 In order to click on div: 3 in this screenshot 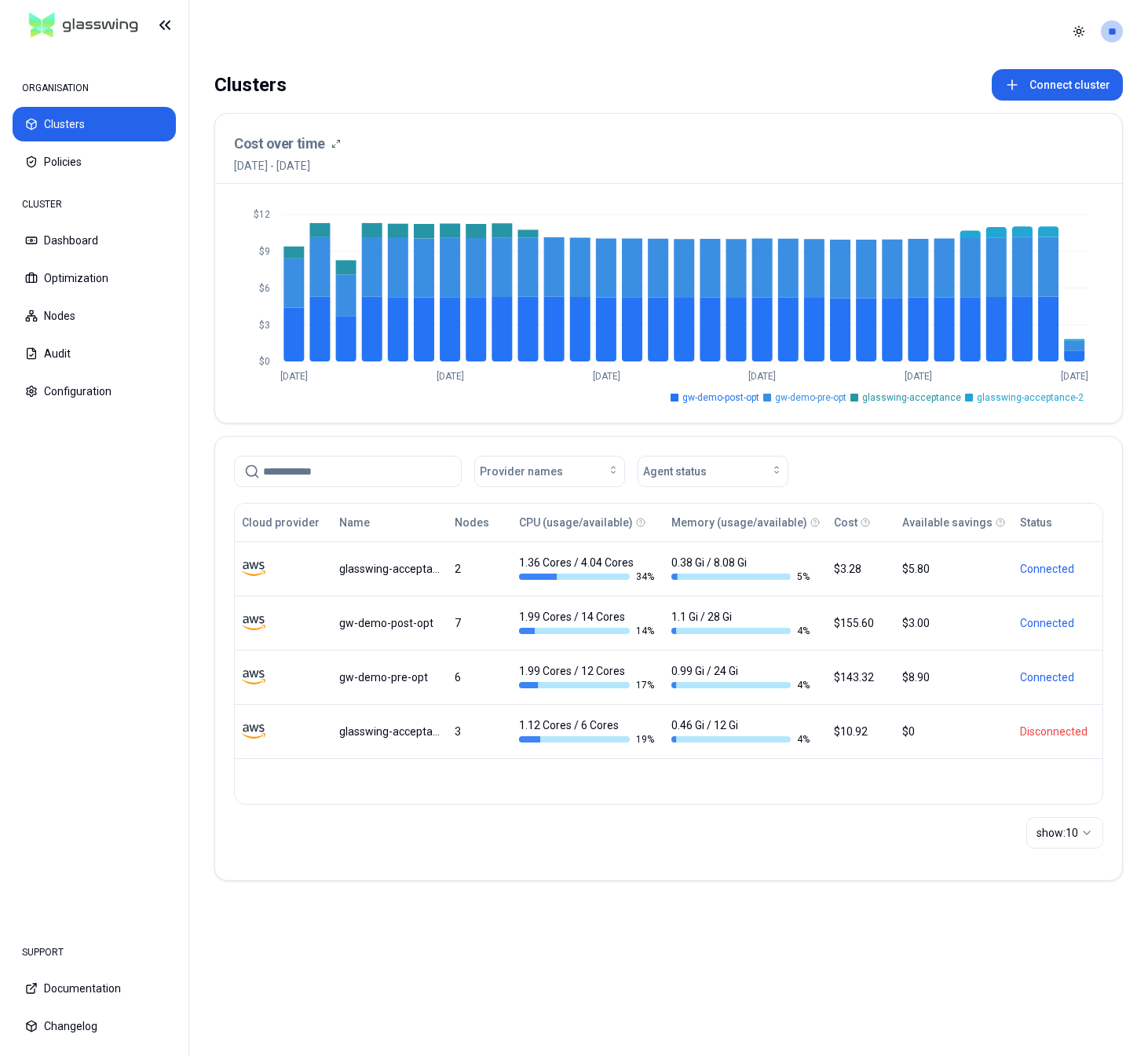, I will do `click(480, 732)`.